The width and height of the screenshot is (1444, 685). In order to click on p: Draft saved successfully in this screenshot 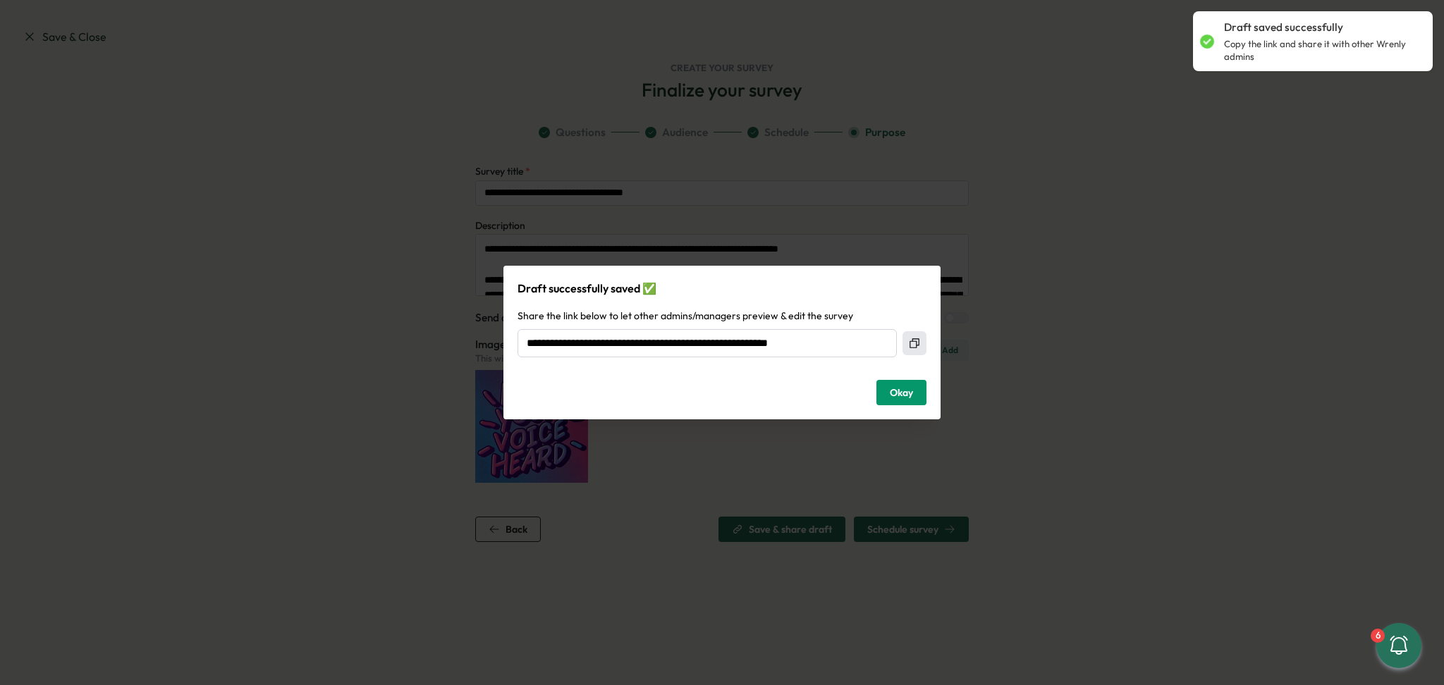, I will do `click(1321, 27)`.